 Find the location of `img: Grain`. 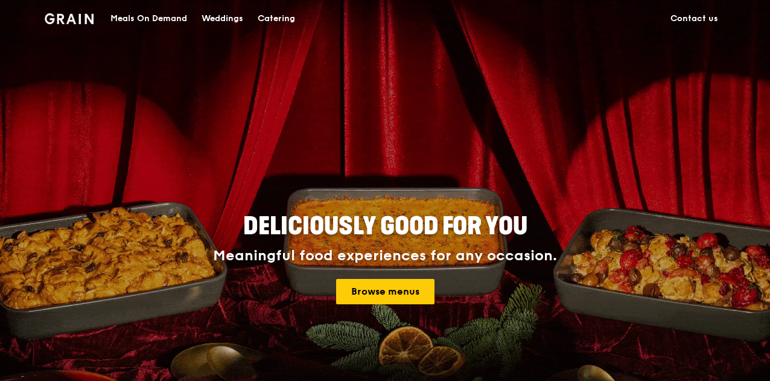

img: Grain is located at coordinates (69, 19).